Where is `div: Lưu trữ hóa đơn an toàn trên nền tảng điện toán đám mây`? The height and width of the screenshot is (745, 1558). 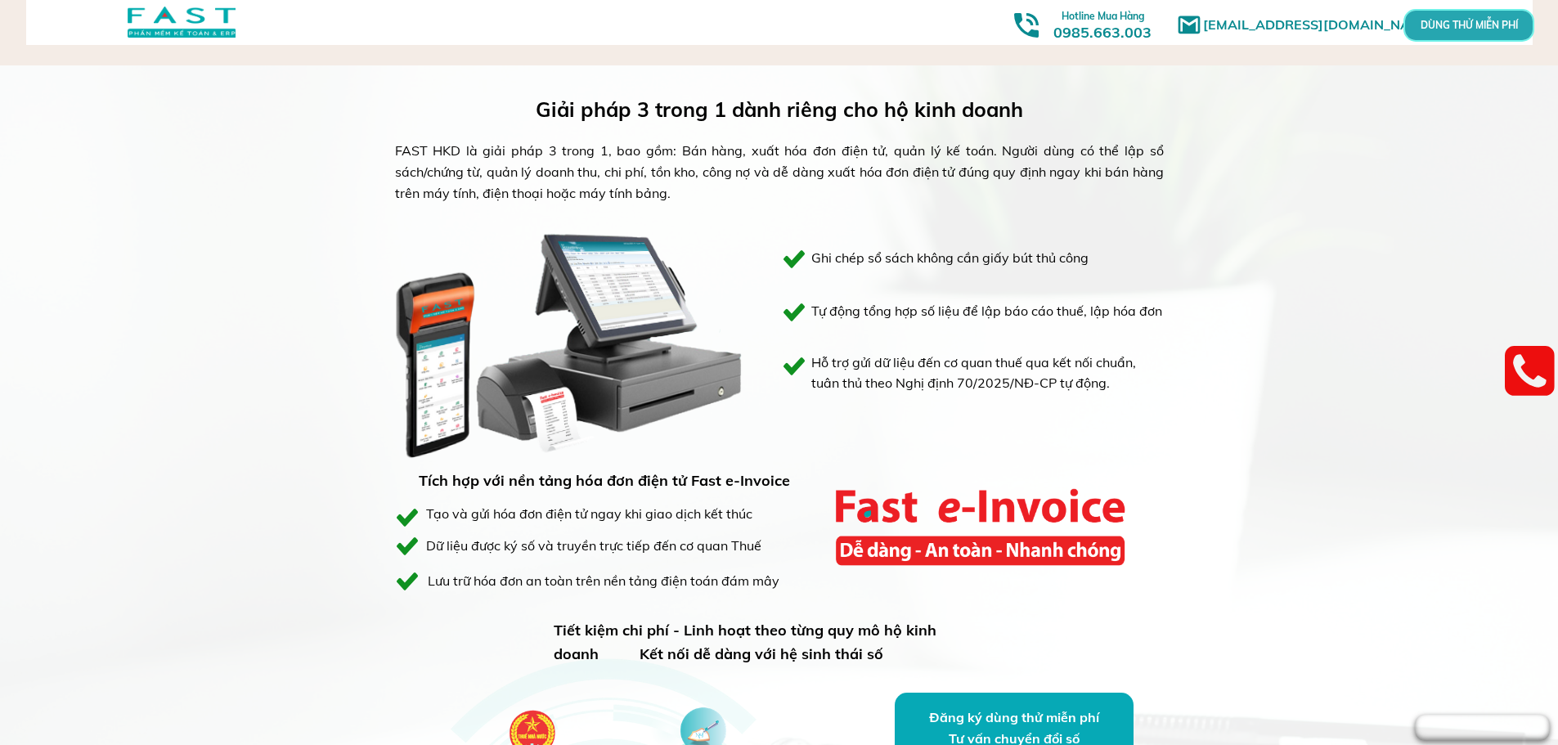 div: Lưu trữ hóa đơn an toàn trên nền tảng điện toán đám mây is located at coordinates (605, 582).